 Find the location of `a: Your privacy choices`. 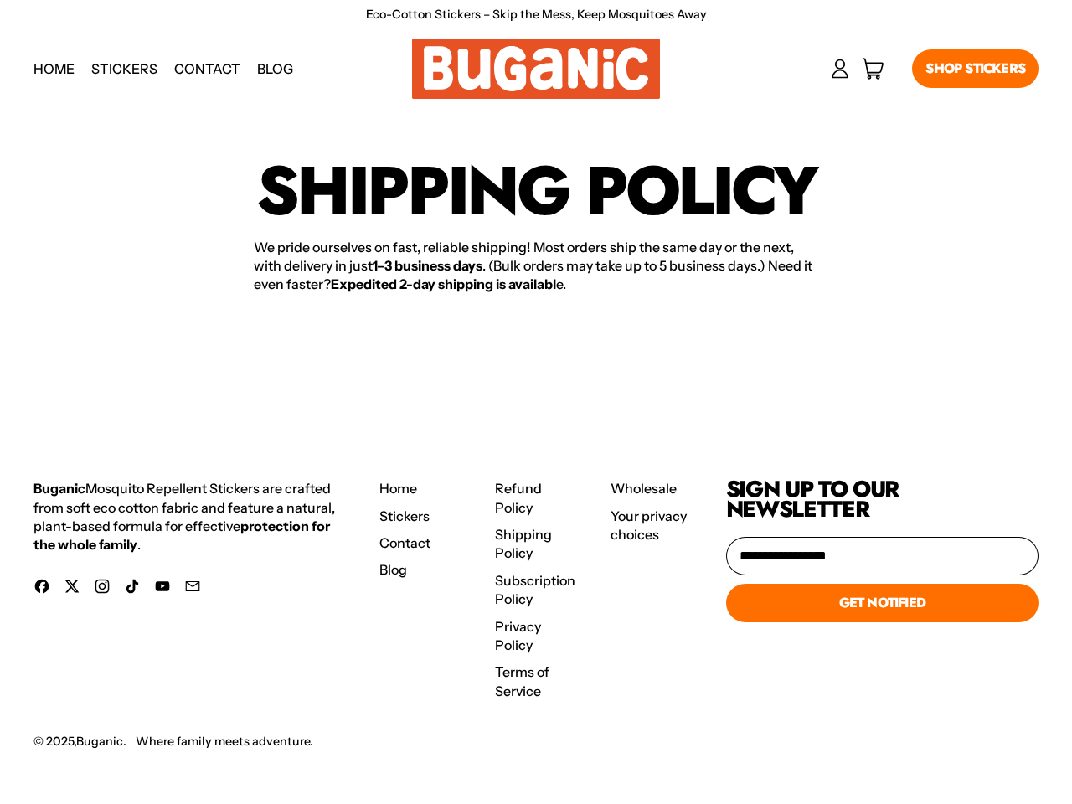

a: Your privacy choices is located at coordinates (648, 525).